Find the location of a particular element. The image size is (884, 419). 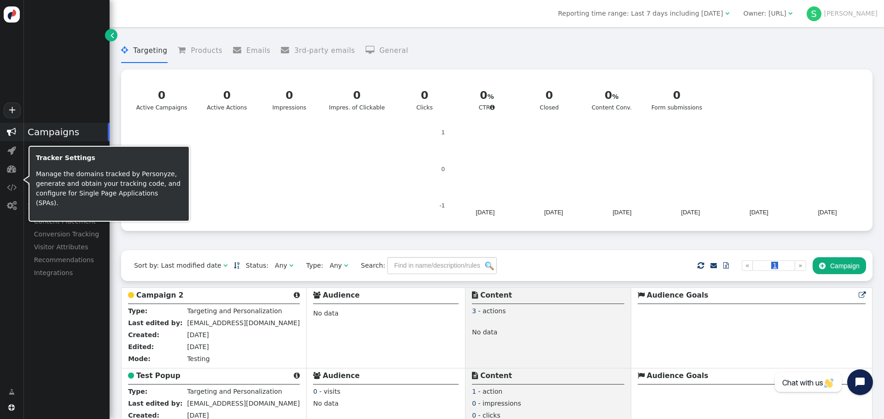

div: Impressions is located at coordinates (289, 100).